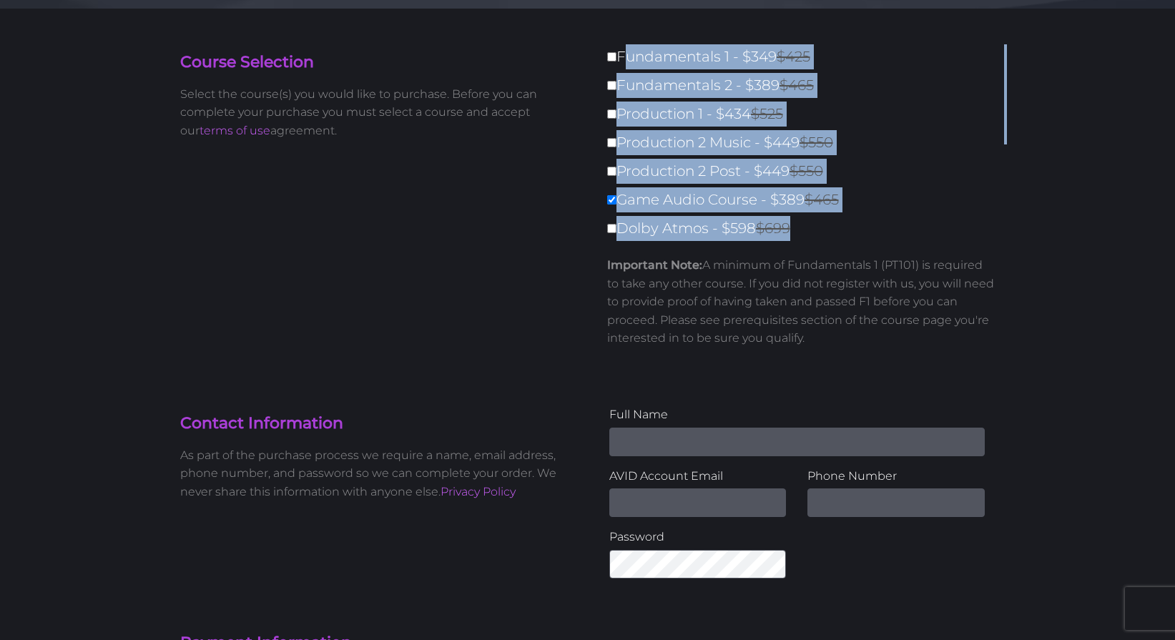  What do you see at coordinates (793, 57) in the screenshot?
I see `span: $425` at bounding box center [793, 57].